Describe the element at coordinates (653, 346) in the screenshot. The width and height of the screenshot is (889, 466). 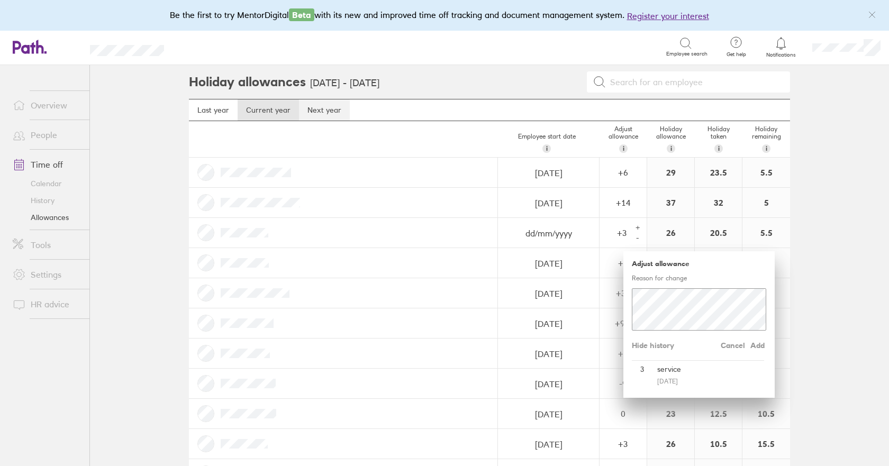
I see `button: Hide history` at that location.